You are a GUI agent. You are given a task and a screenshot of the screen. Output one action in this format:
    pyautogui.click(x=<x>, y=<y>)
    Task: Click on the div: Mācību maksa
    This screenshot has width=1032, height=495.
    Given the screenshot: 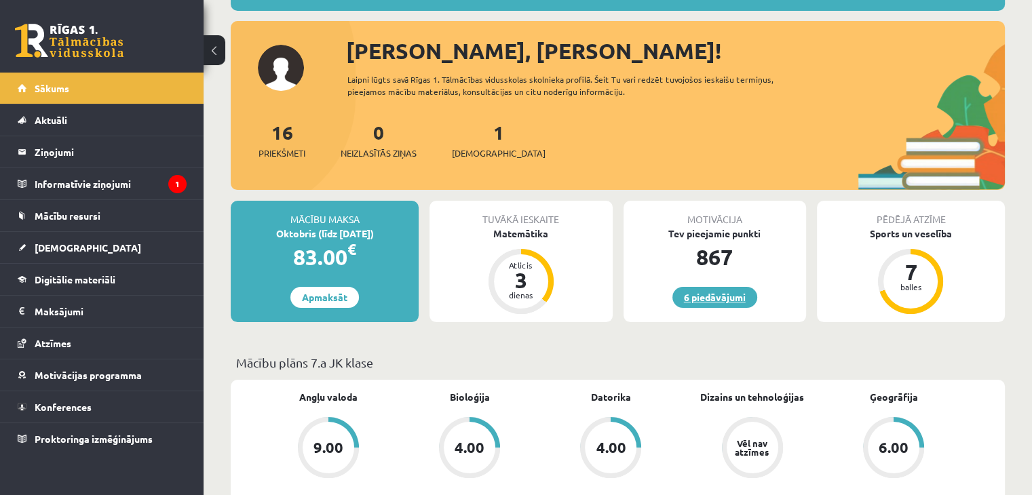 What is the action you would take?
    pyautogui.click(x=324, y=214)
    